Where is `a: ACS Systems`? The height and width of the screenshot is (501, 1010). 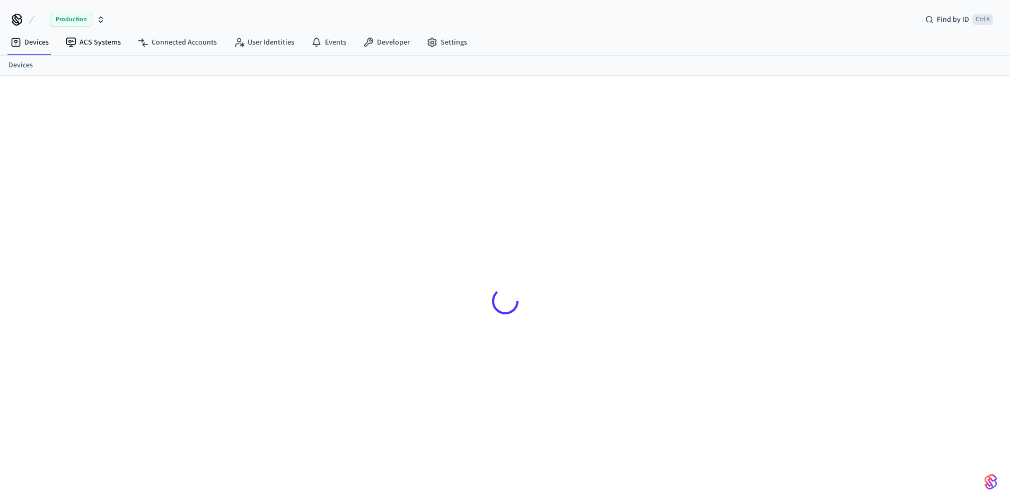
a: ACS Systems is located at coordinates (93, 42).